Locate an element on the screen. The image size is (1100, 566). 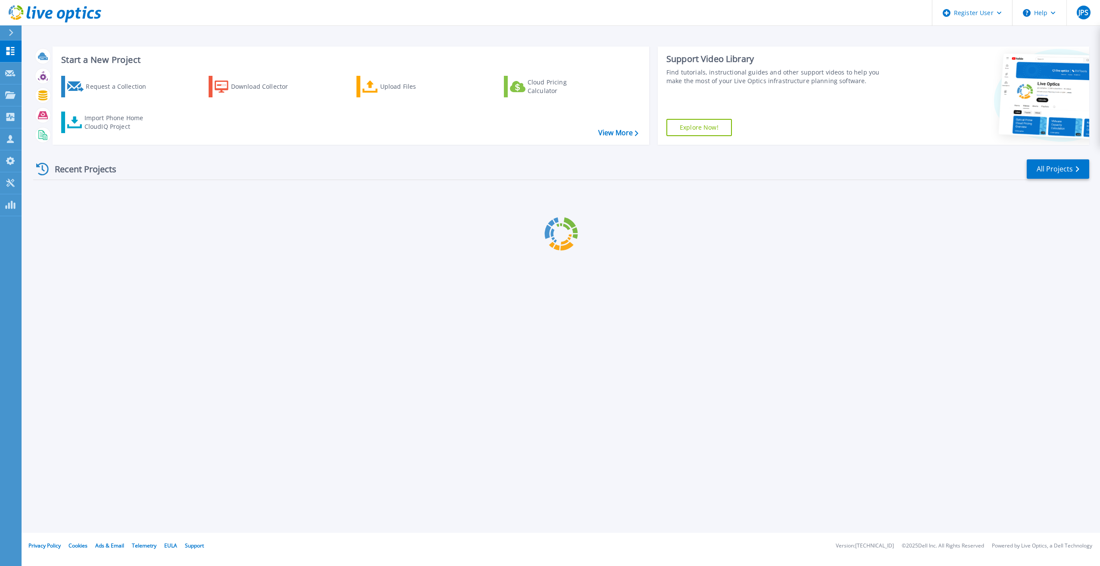
a: Telemetry is located at coordinates (144, 545).